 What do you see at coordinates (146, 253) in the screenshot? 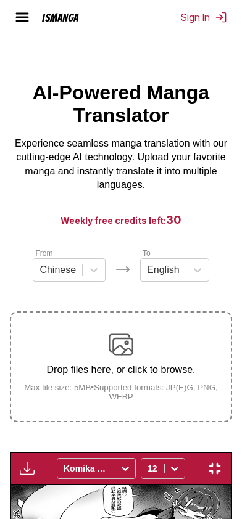
I see `label: To` at bounding box center [146, 253].